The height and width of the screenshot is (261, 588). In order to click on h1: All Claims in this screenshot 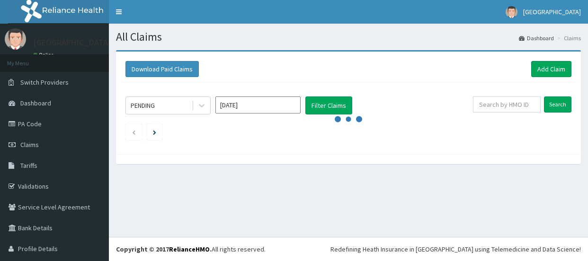, I will do `click(349, 37)`.